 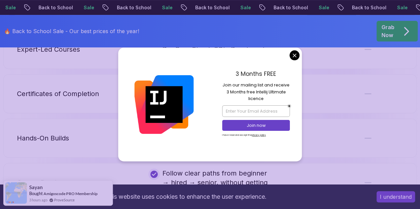 What do you see at coordinates (16, 193) in the screenshot?
I see `img: provesource social proof notification image` at bounding box center [16, 193].